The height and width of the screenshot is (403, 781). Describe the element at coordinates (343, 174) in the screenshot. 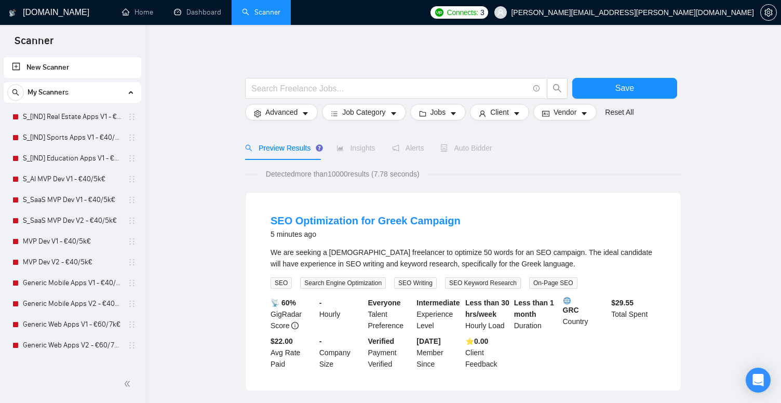

I see `span: Detected more than 10000 results (7.78 seconds)` at that location.